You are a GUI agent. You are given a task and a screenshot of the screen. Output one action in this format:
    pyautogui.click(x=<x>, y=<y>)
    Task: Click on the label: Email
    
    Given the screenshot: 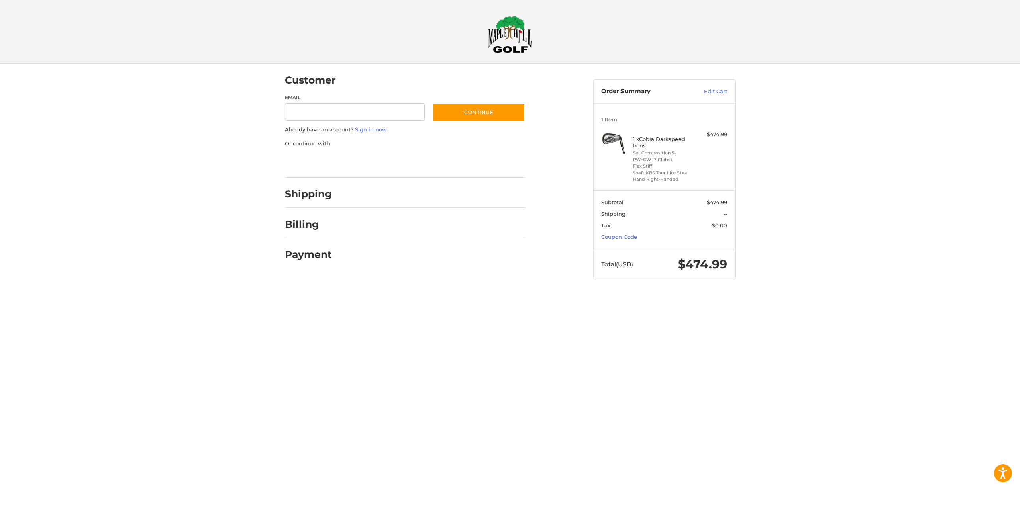 What is the action you would take?
    pyautogui.click(x=355, y=98)
    